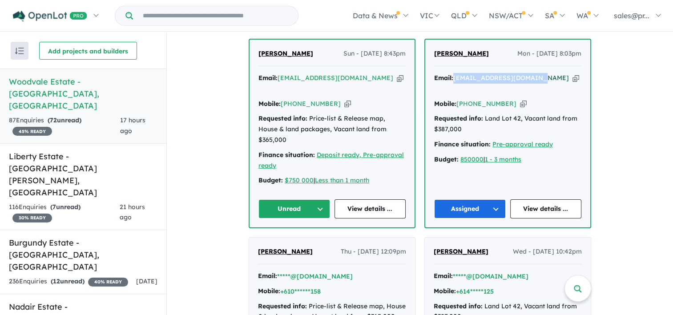 The height and width of the screenshot is (315, 673). I want to click on span: 21 hours ago, so click(132, 212).